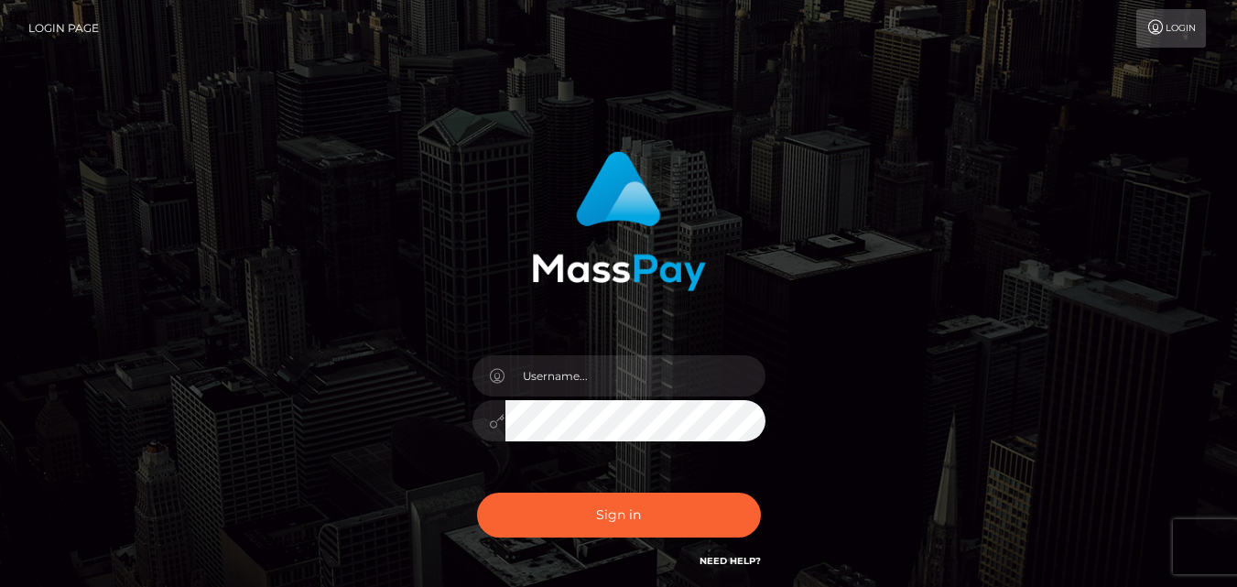 The width and height of the screenshot is (1237, 587). I want to click on a: Login Page, so click(63, 28).